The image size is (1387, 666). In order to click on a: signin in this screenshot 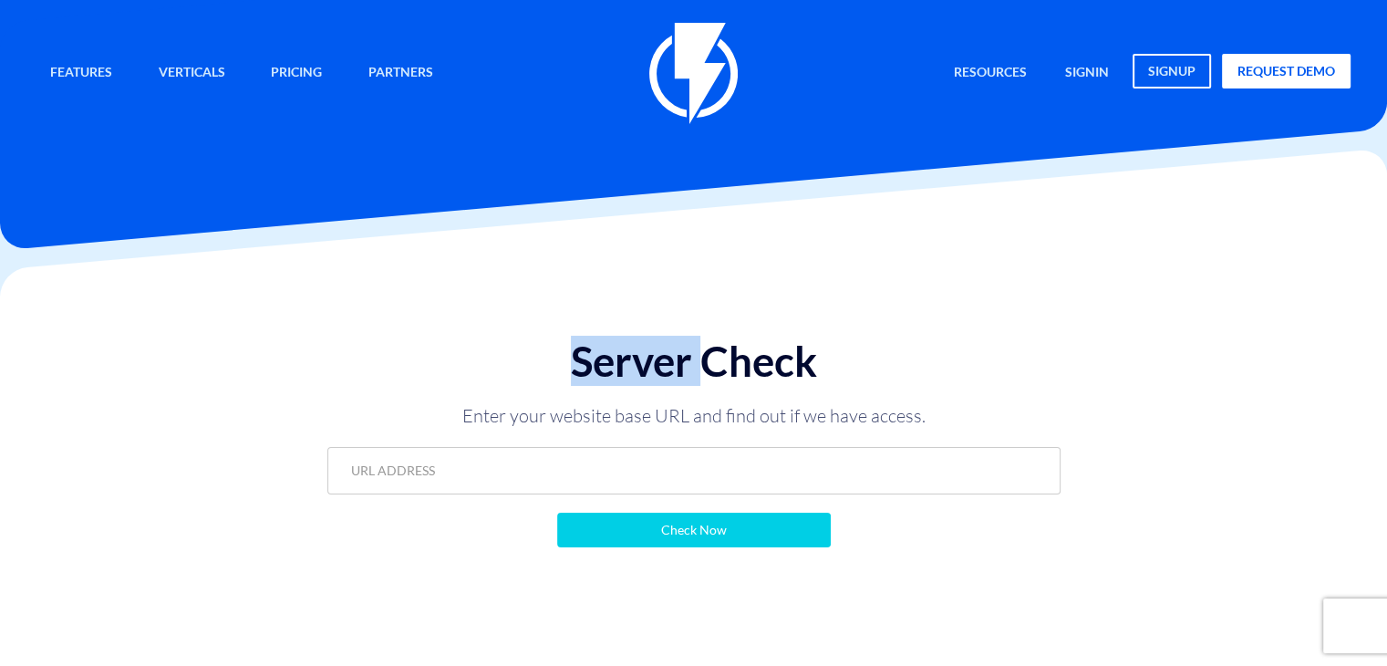, I will do `click(1087, 73)`.